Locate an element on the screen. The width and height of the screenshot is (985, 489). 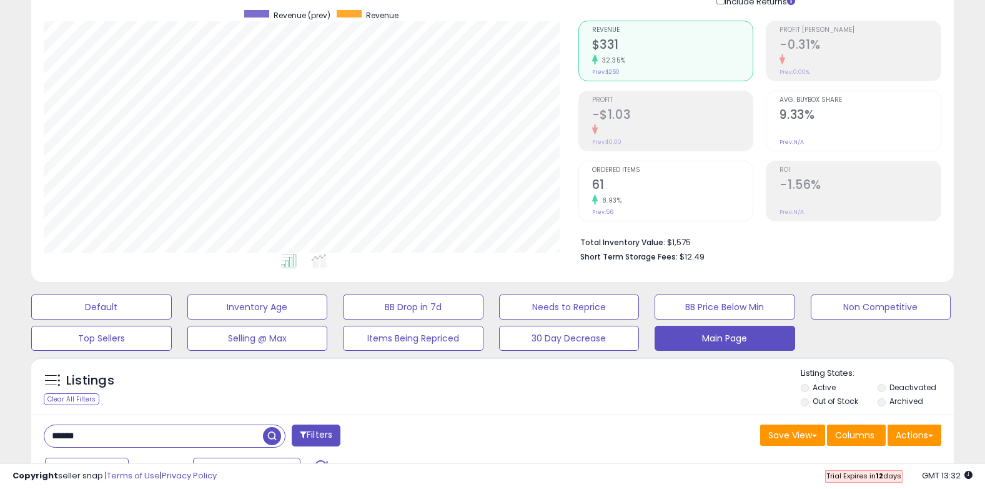
strong: Copyright is located at coordinates (35, 475).